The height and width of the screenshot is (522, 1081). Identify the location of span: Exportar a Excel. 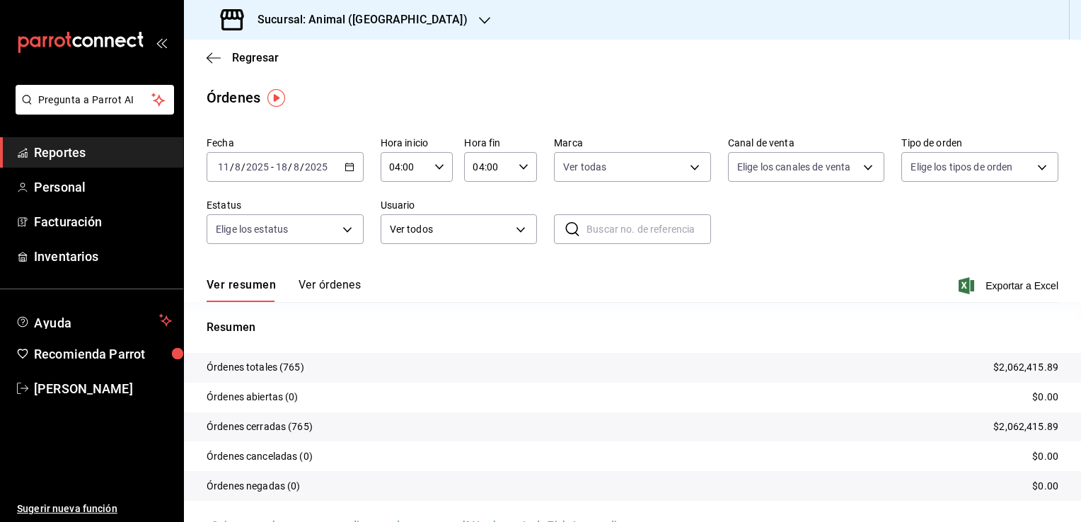
(1009, 286).